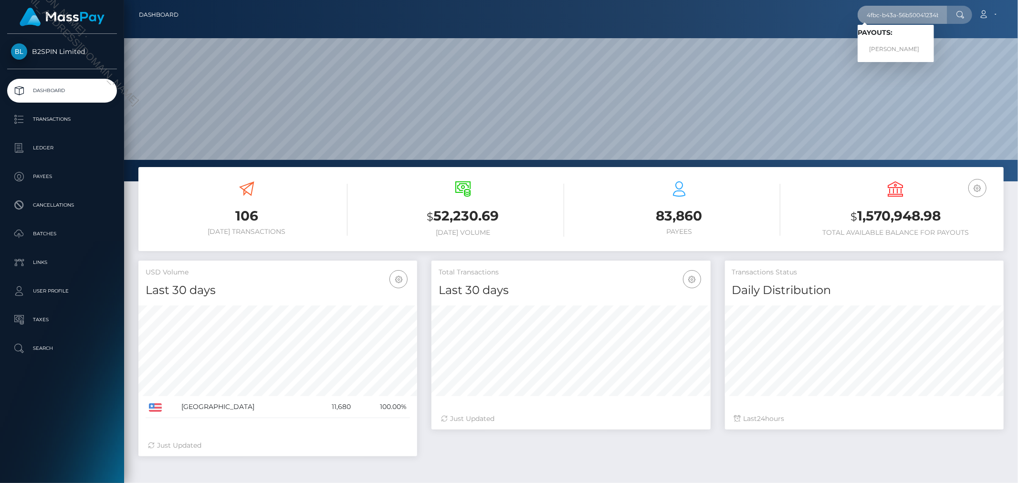 The image size is (1018, 483). Describe the element at coordinates (62, 262) in the screenshot. I see `a: Links` at that location.